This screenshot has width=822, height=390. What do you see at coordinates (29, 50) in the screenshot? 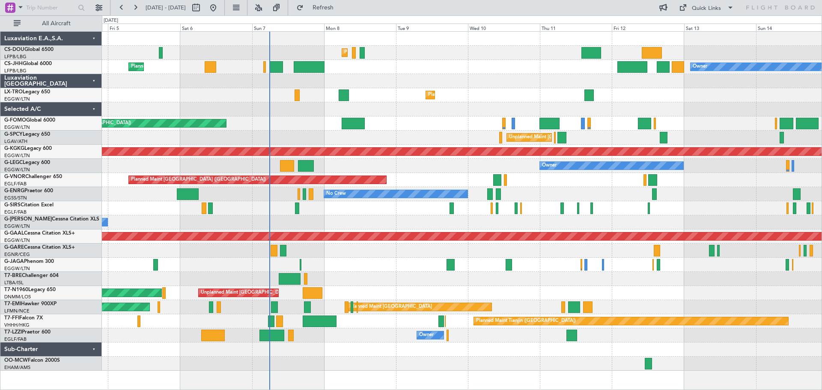
I see `a: CS-DOUGlobal 6500` at bounding box center [29, 50].